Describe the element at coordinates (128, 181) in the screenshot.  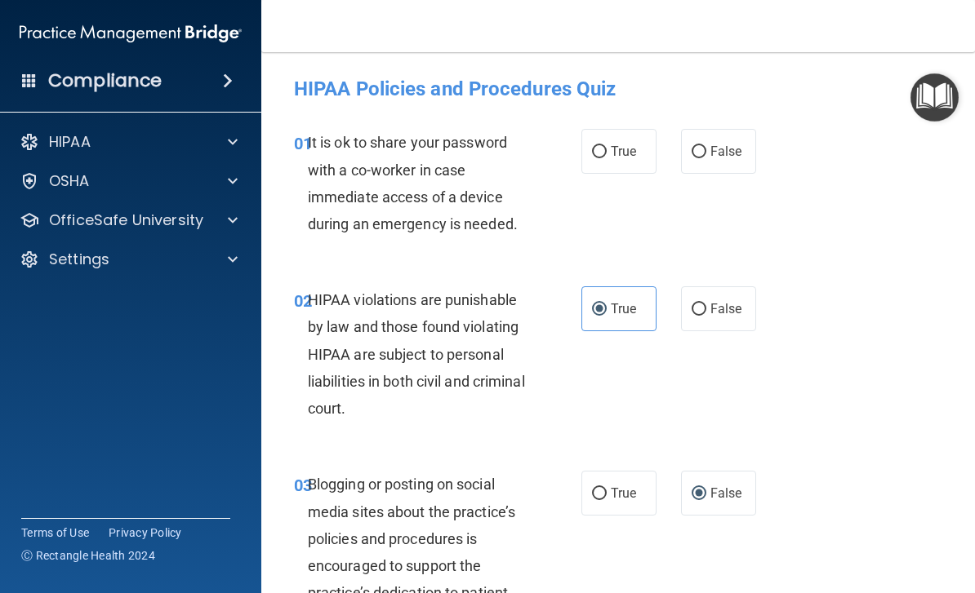
I see `a: OSHA` at that location.